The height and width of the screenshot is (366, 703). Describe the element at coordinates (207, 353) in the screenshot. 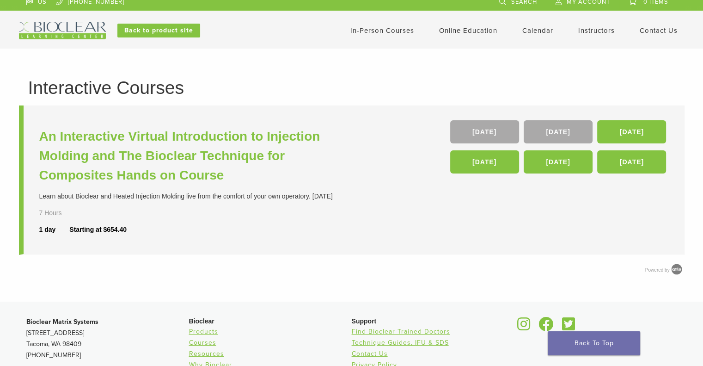

I see `a: Resources` at that location.